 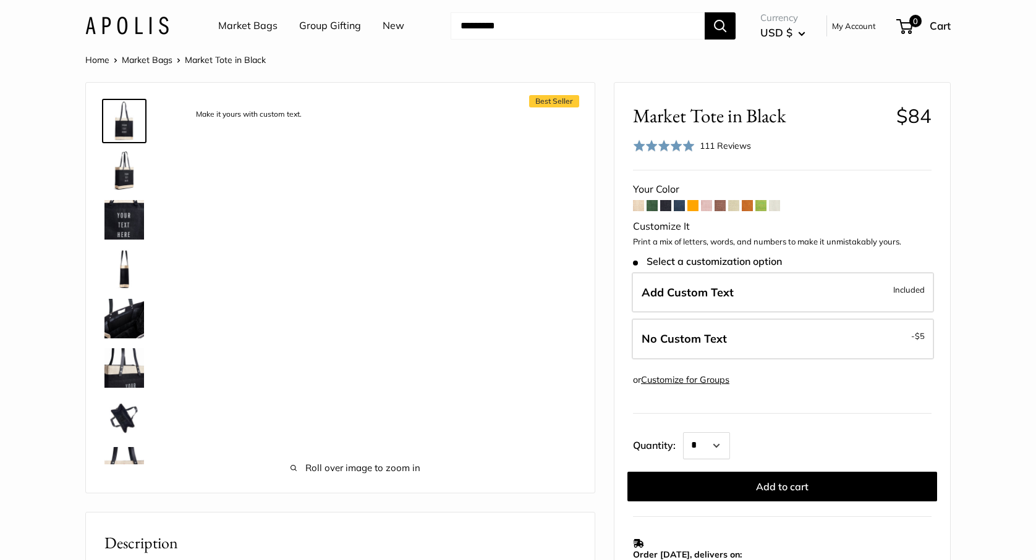 What do you see at coordinates (782, 33) in the screenshot?
I see `button: USD $` at bounding box center [782, 33].